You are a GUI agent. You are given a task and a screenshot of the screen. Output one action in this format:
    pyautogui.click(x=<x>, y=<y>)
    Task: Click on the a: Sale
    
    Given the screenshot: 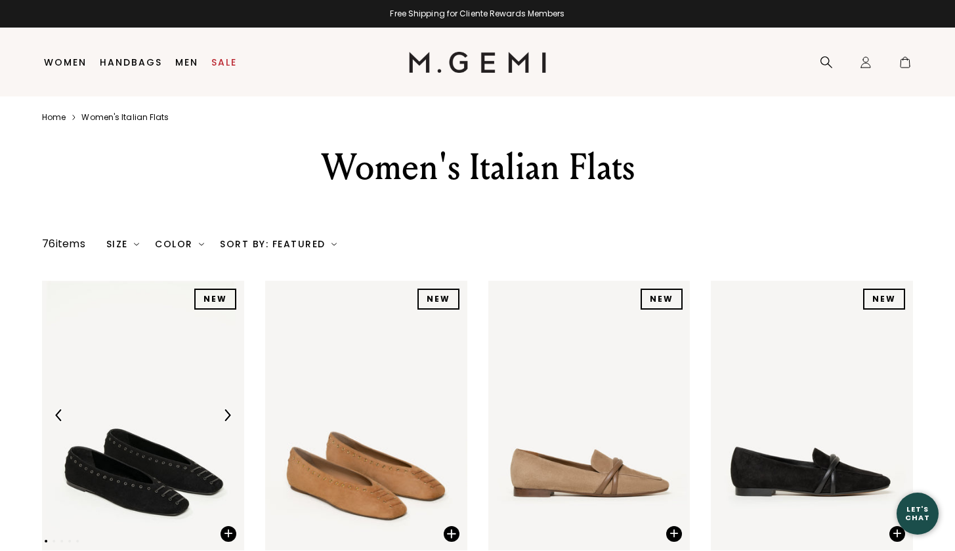 What is the action you would take?
    pyautogui.click(x=224, y=62)
    